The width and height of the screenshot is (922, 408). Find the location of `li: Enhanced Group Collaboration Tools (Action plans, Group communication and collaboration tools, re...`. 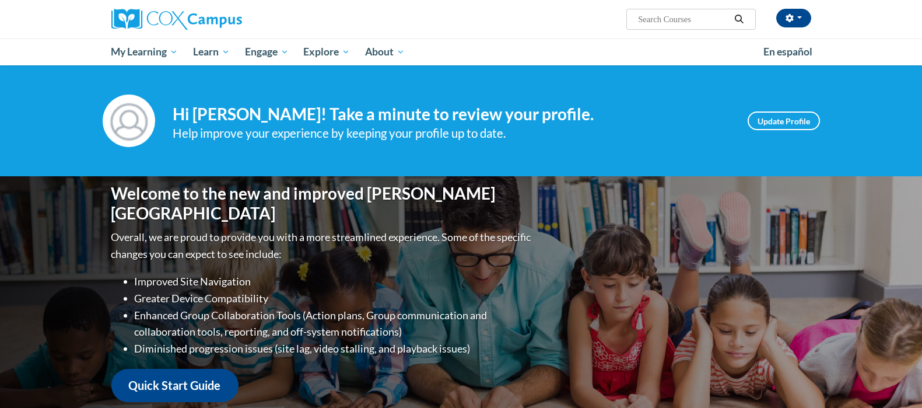

li: Enhanced Group Collaboration Tools (Action plans, Group communication and collaboration tools, re... is located at coordinates (334, 324).